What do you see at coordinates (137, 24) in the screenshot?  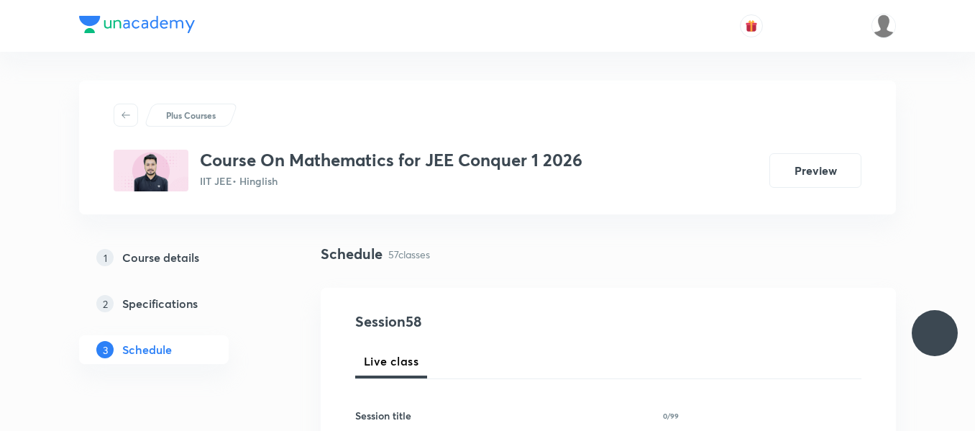 I see `img: Company Logo` at bounding box center [137, 24].